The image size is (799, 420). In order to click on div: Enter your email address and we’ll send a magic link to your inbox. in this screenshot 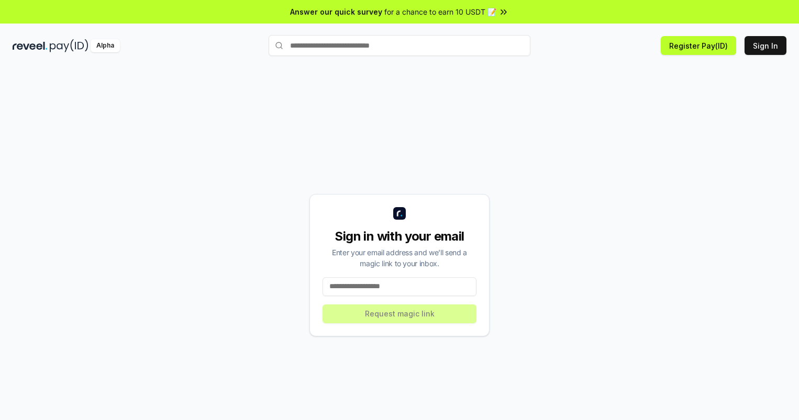, I will do `click(399, 258)`.